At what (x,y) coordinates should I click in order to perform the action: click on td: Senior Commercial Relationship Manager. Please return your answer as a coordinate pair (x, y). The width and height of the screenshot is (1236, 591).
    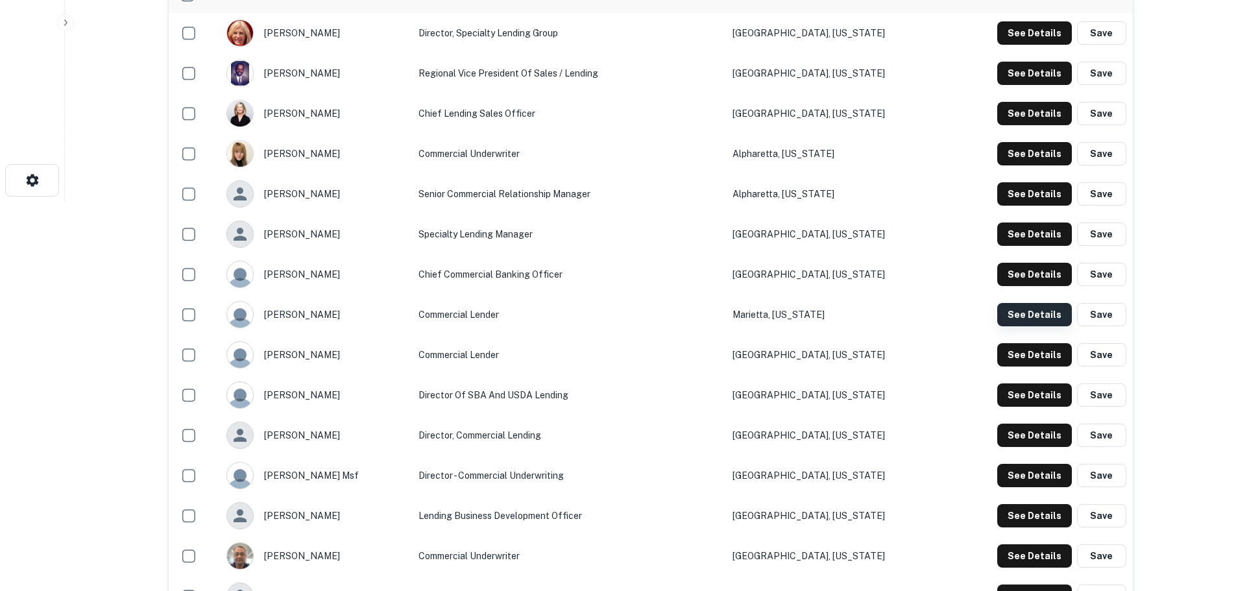
    Looking at the image, I should click on (569, 194).